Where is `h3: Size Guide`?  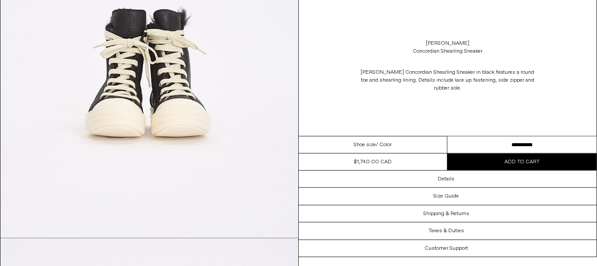
h3: Size Guide is located at coordinates (446, 196).